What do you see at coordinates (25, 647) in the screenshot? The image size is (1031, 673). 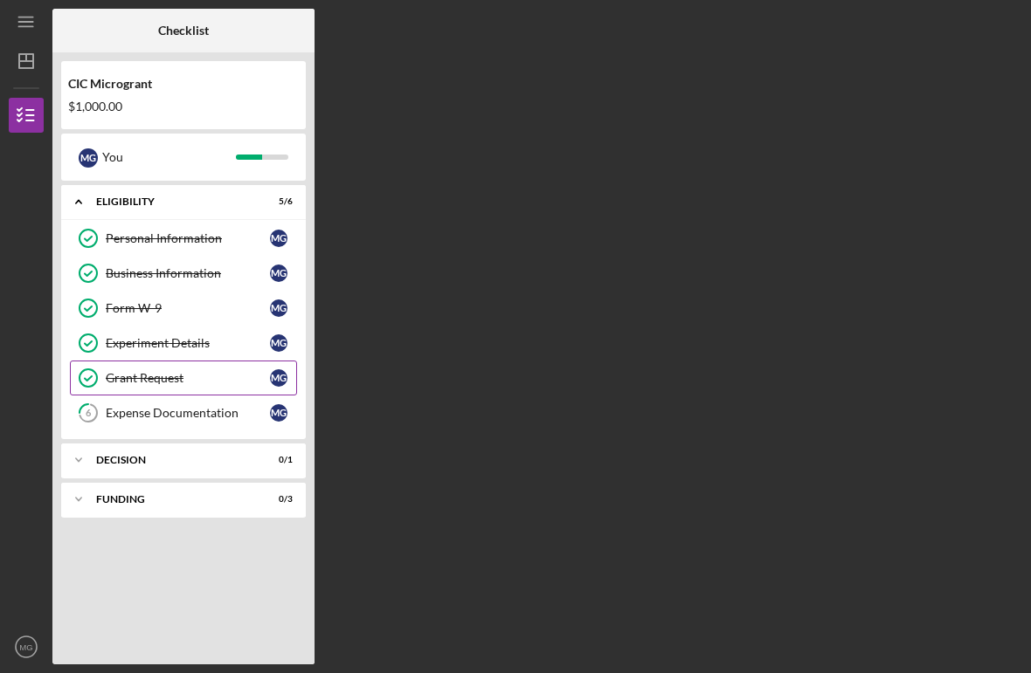 I see `text: MG` at bounding box center [25, 647].